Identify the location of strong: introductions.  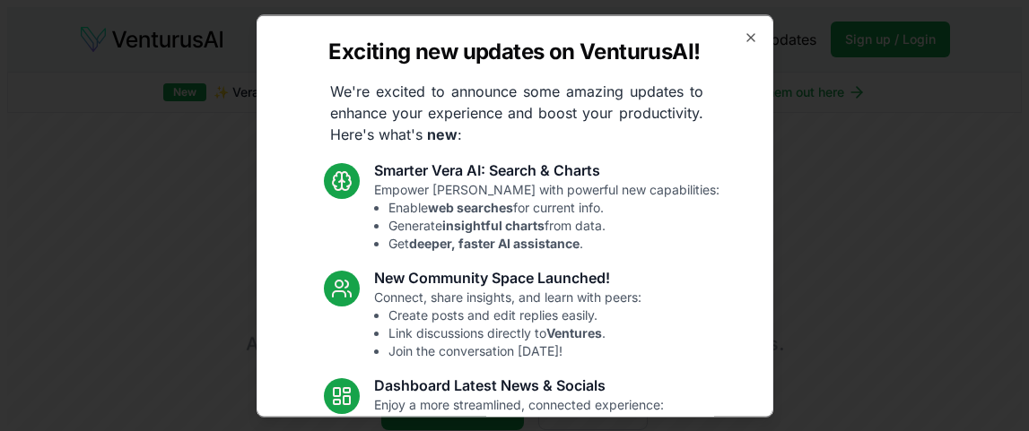
(560, 421).